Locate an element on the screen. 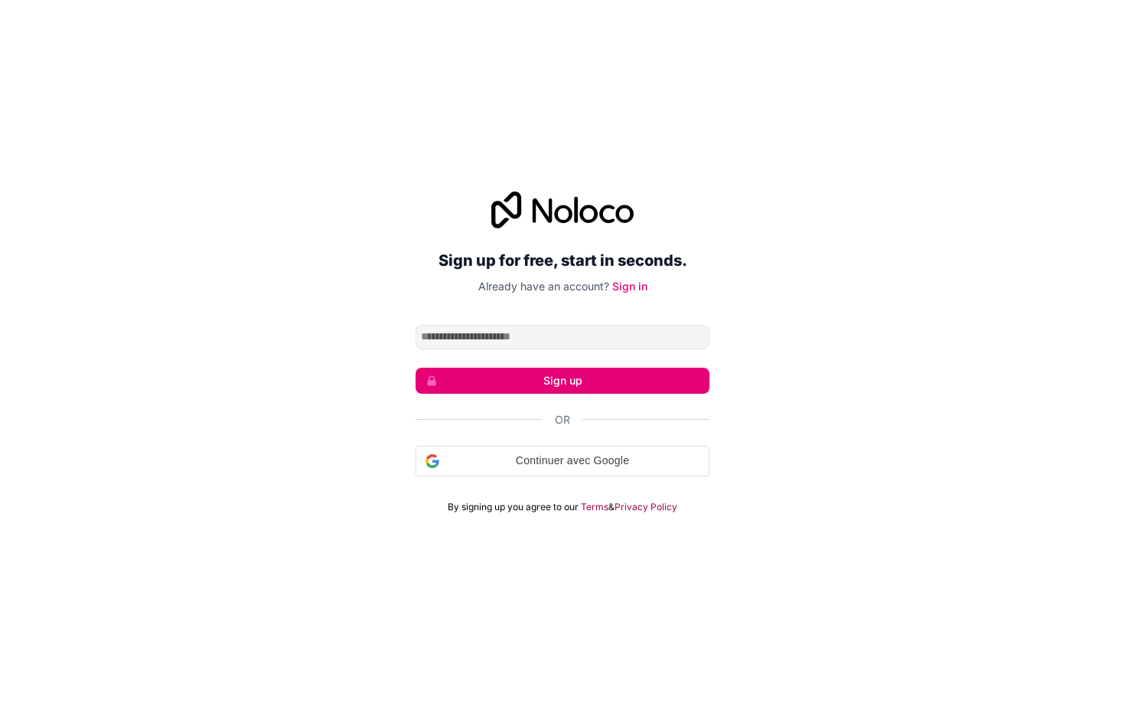 This screenshot has height=704, width=1125. div: Continuer avec Google is located at coordinates (563, 461).